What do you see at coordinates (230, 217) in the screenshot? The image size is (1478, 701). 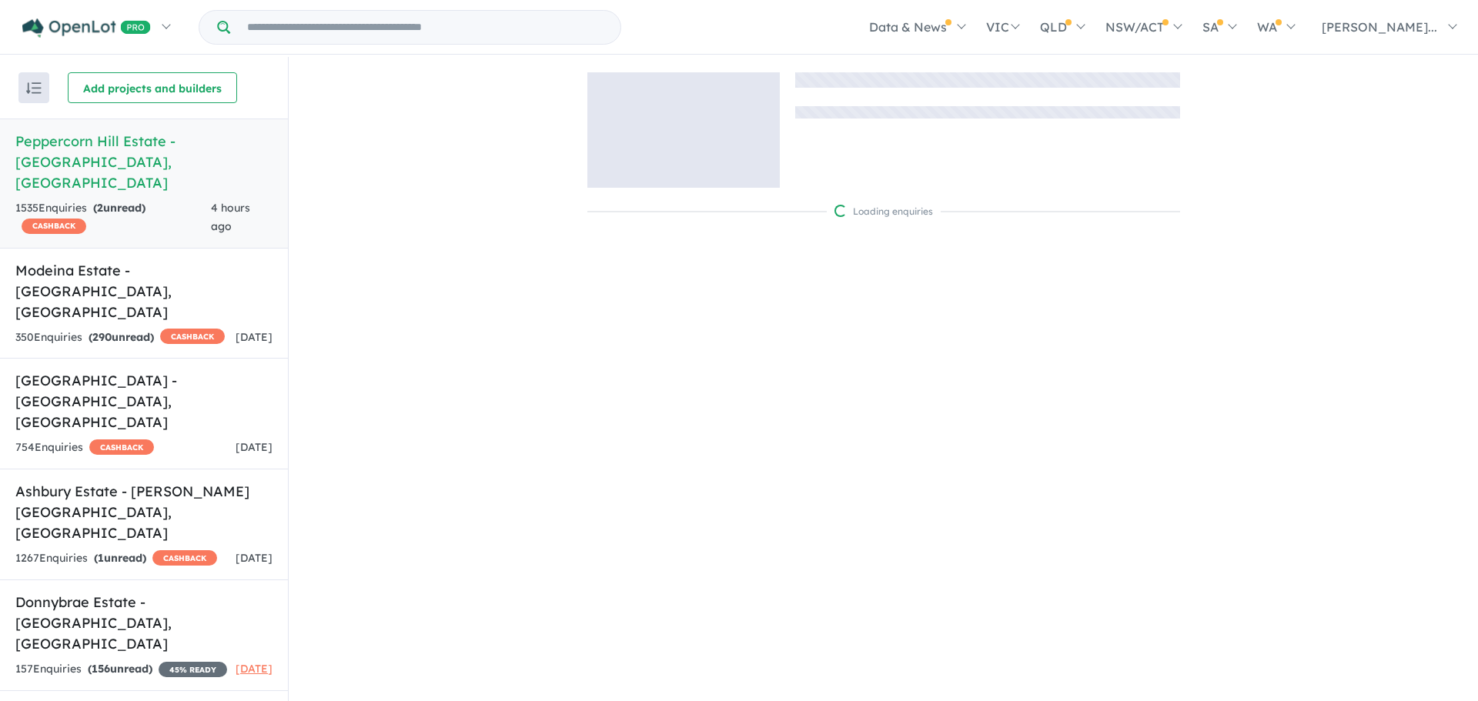 I see `span: 4 hours ago` at bounding box center [230, 217].